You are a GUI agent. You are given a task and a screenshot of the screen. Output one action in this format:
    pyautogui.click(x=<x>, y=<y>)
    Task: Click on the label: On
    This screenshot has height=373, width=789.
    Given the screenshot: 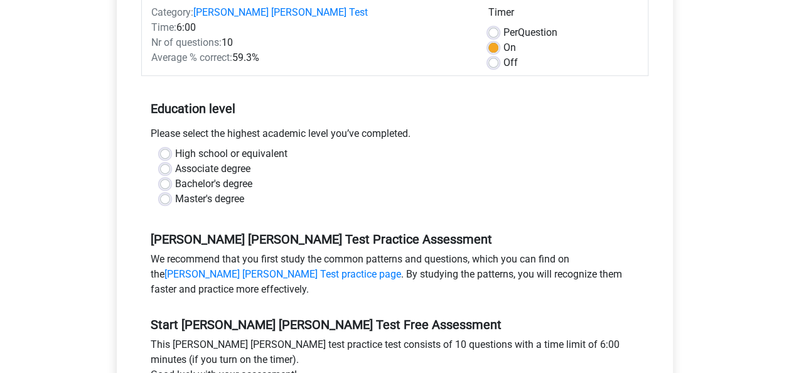 What is the action you would take?
    pyautogui.click(x=510, y=48)
    